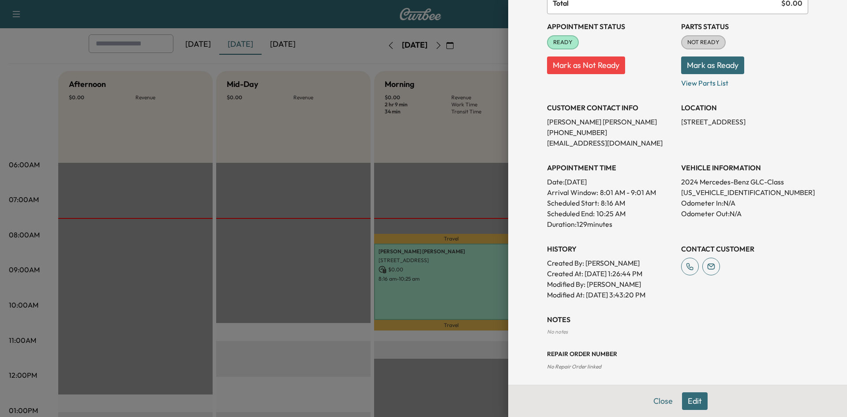 The width and height of the screenshot is (847, 417). Describe the element at coordinates (678, 332) in the screenshot. I see `div: No notes` at that location.